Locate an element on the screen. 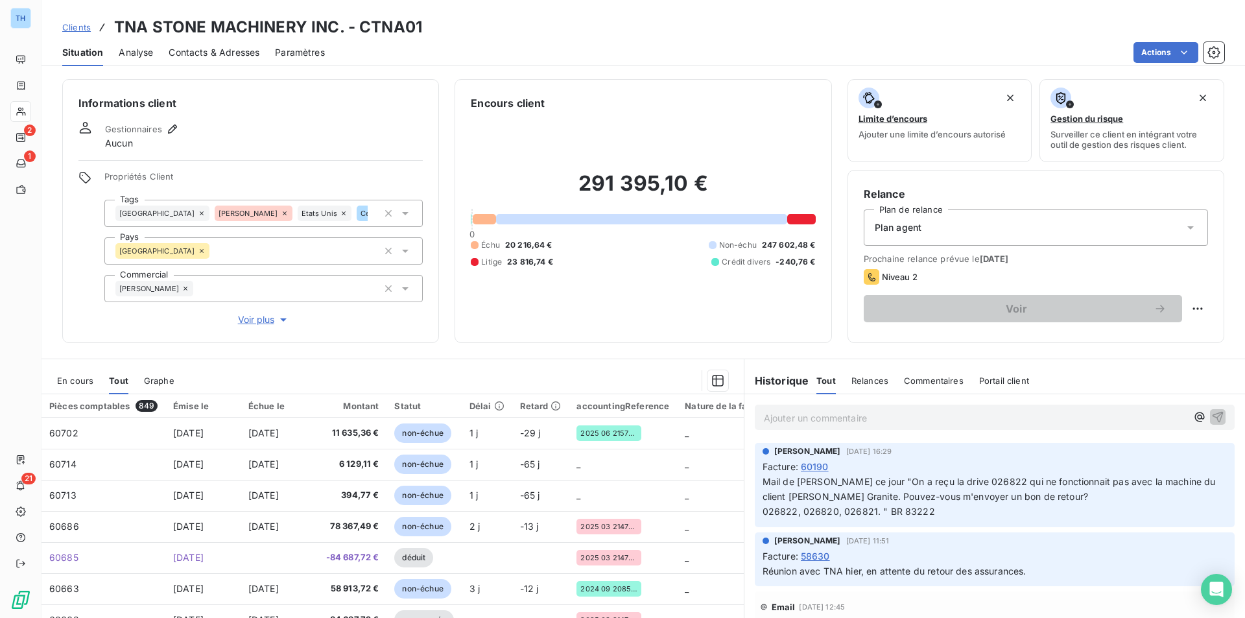  span: -29 j is located at coordinates (530, 433).